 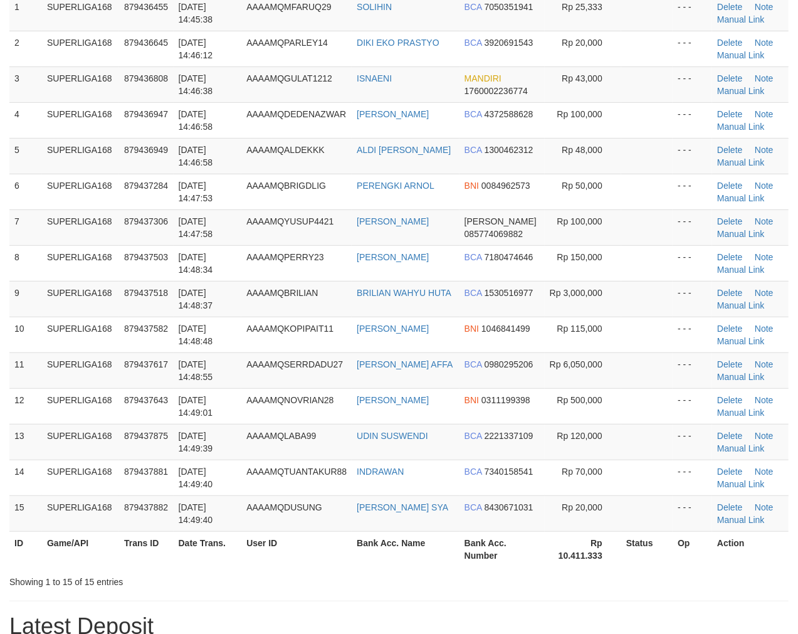 I want to click on td: 10, so click(x=26, y=334).